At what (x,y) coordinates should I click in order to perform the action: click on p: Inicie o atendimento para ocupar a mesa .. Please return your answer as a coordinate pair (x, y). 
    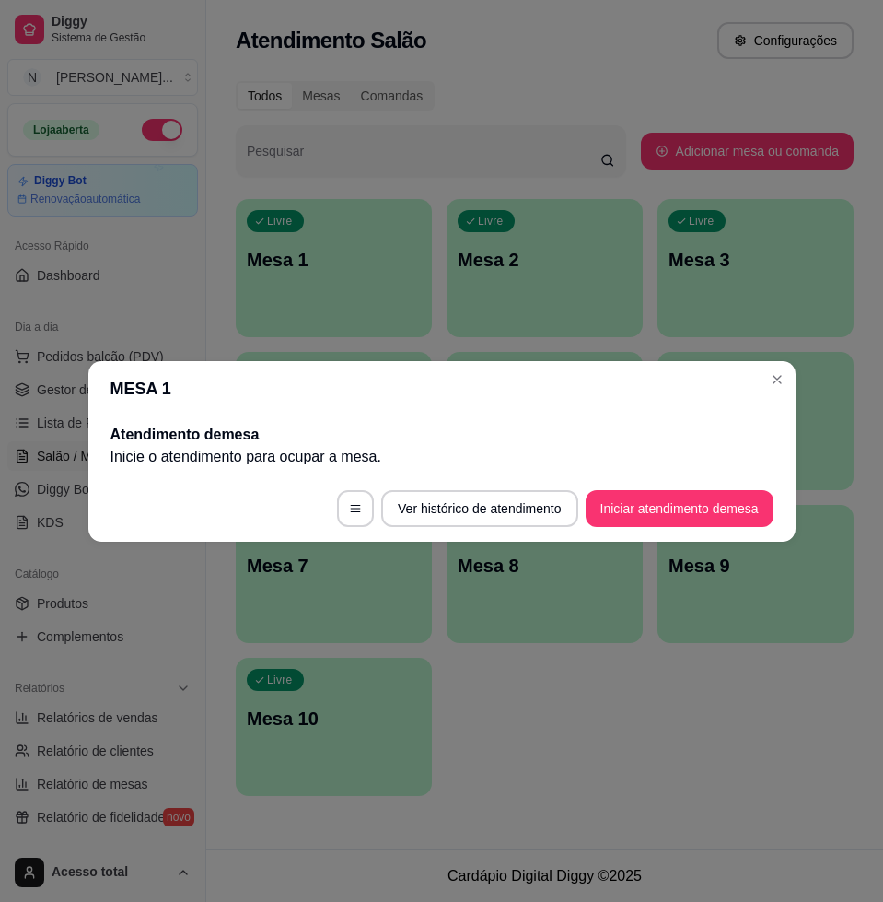
    Looking at the image, I should click on (442, 457).